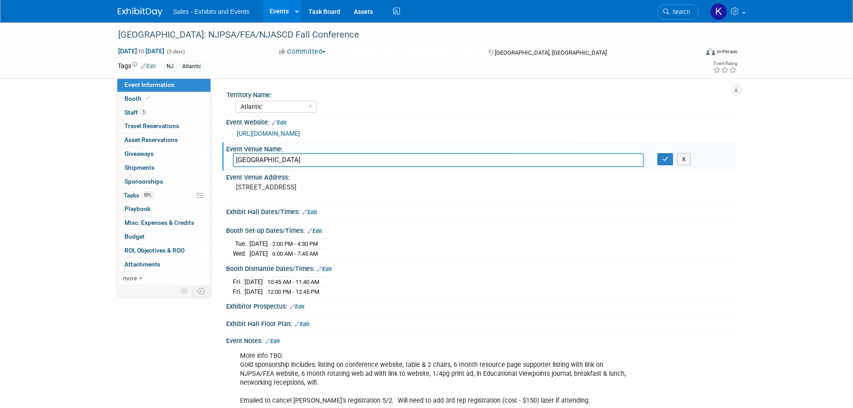 This screenshot has height=408, width=853. What do you see at coordinates (684, 159) in the screenshot?
I see `button: X` at bounding box center [684, 159].